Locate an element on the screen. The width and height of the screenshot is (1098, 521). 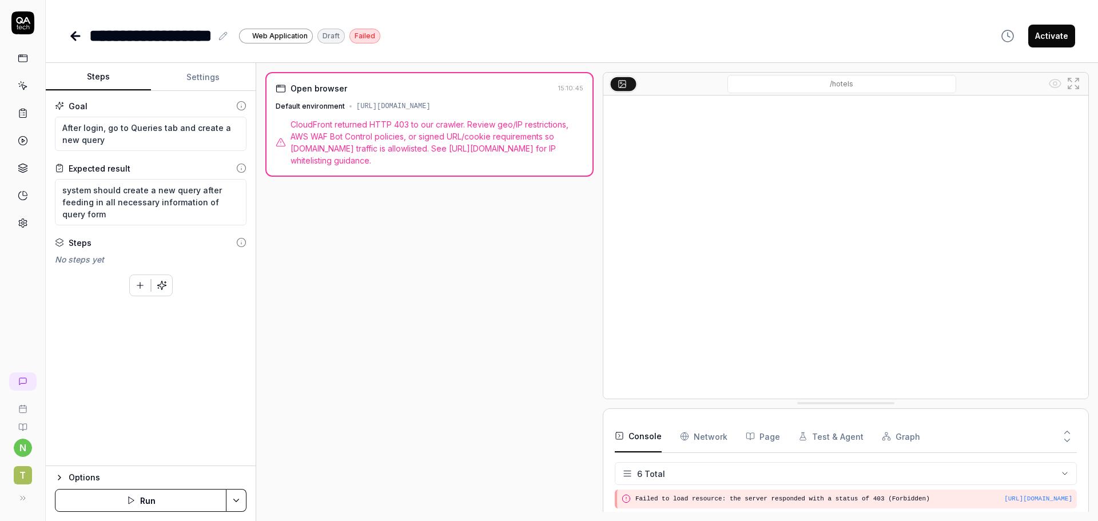
div: Draft is located at coordinates (331, 36).